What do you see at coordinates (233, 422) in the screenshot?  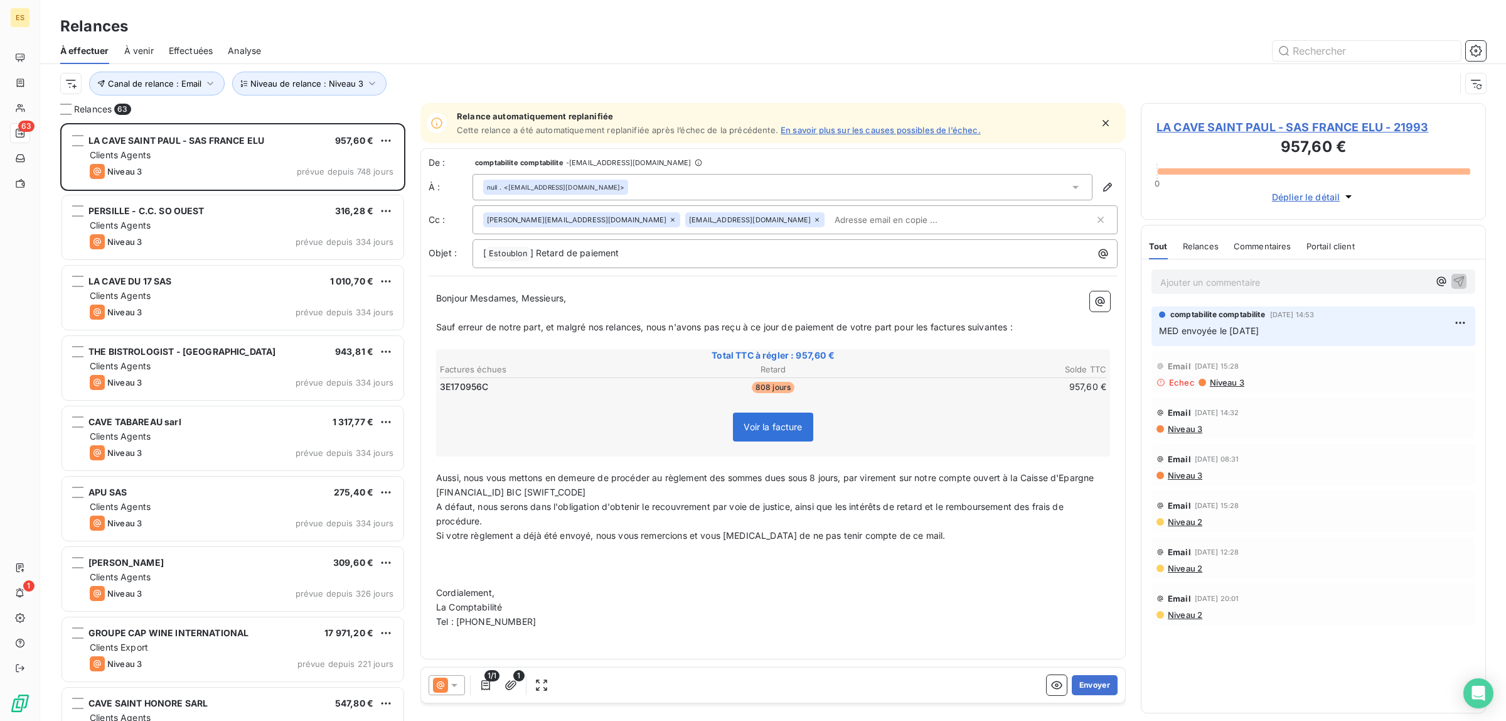 I see `div: grid` at bounding box center [233, 422].